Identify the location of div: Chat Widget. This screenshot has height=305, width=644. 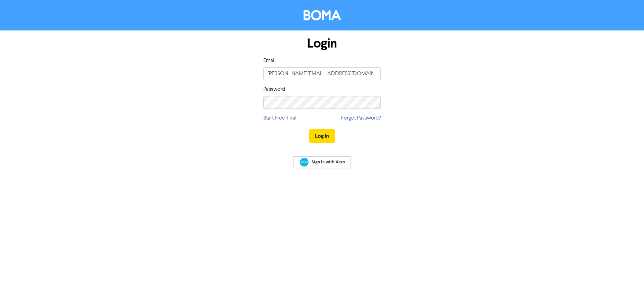
(627, 289).